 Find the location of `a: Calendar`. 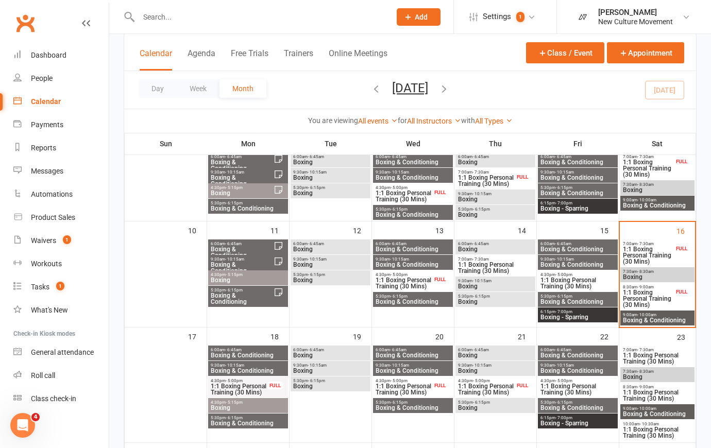

a: Calendar is located at coordinates (61, 101).